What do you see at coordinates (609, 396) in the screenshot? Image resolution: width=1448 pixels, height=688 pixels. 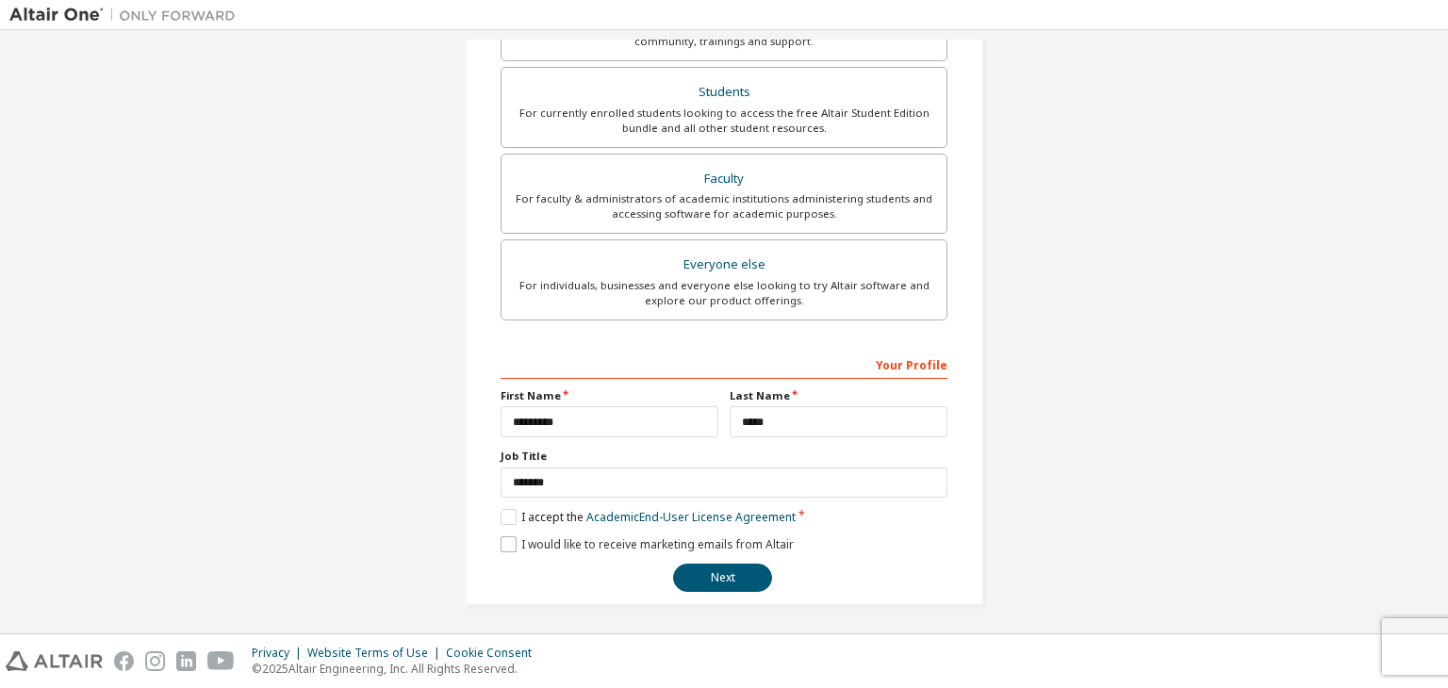 I see `label: First Name` at bounding box center [609, 396].